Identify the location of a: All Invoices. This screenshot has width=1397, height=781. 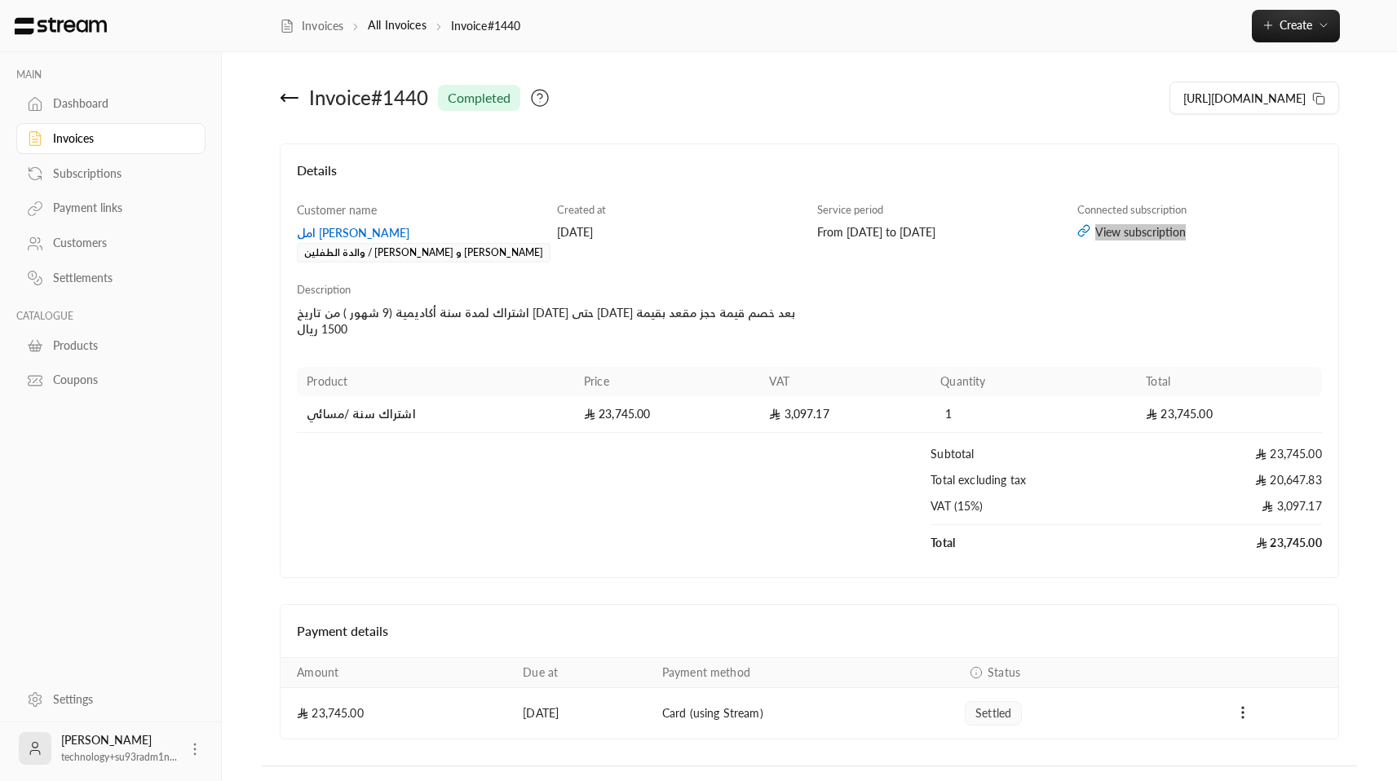
(396, 24).